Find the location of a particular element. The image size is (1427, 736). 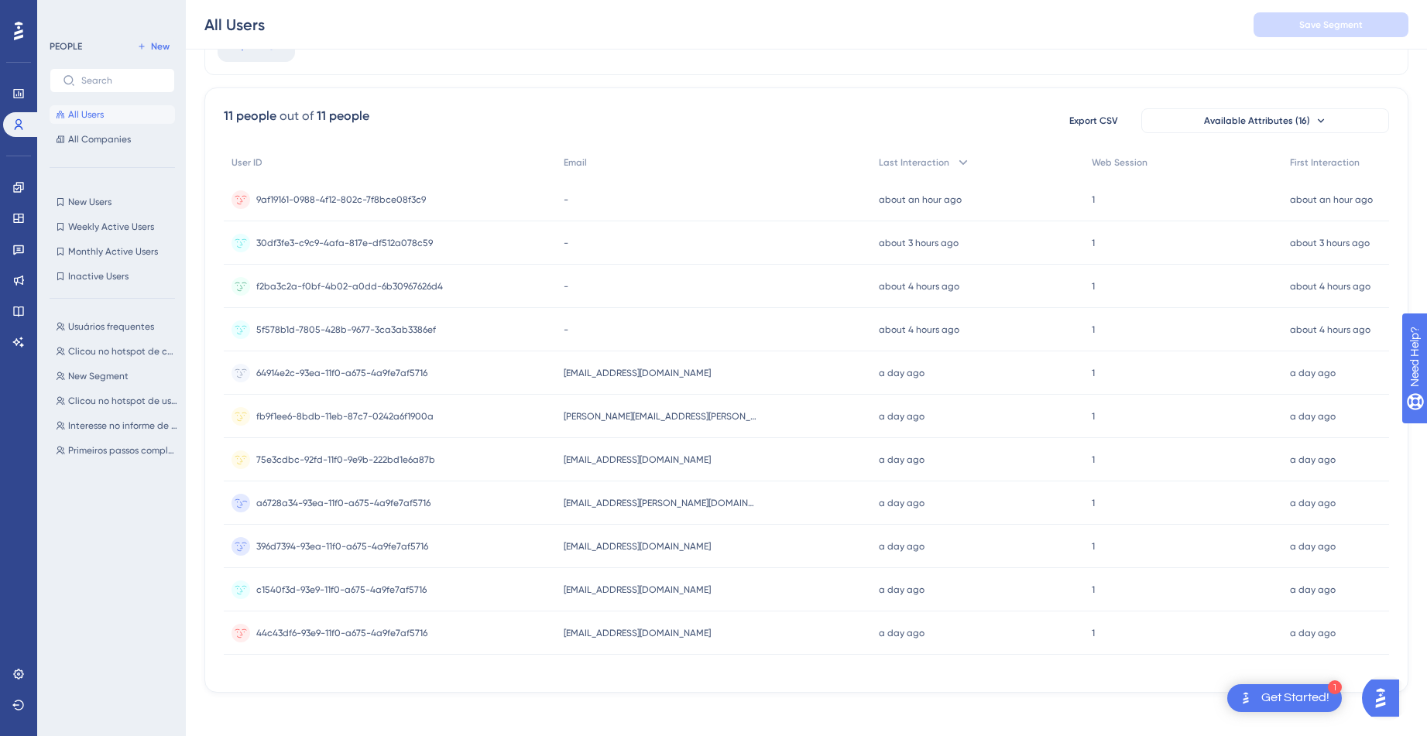

span: Weekly Active Users is located at coordinates (111, 227).